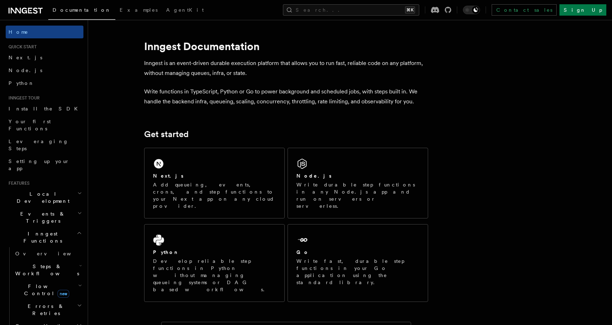 The image size is (612, 325). Describe the element at coordinates (44, 83) in the screenshot. I see `a: Python` at that location.